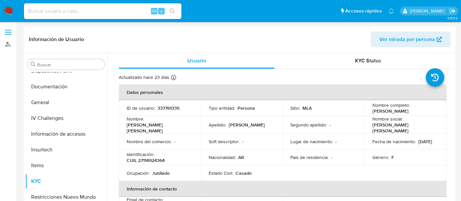 The width and height of the screenshot is (461, 201). What do you see at coordinates (283, 92) in the screenshot?
I see `th: Datos personales` at bounding box center [283, 92].